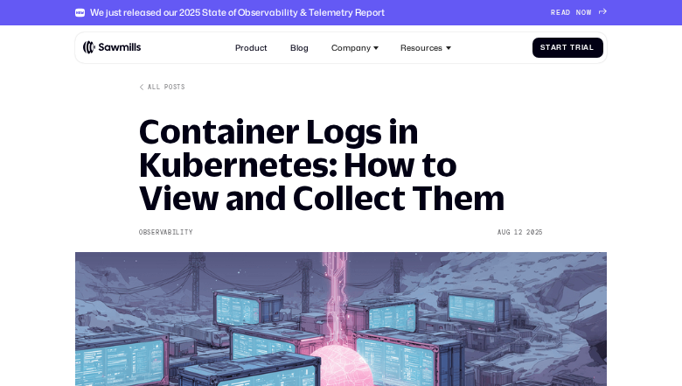 Image resolution: width=682 pixels, height=386 pixels. I want to click on div: Aug, so click(504, 233).